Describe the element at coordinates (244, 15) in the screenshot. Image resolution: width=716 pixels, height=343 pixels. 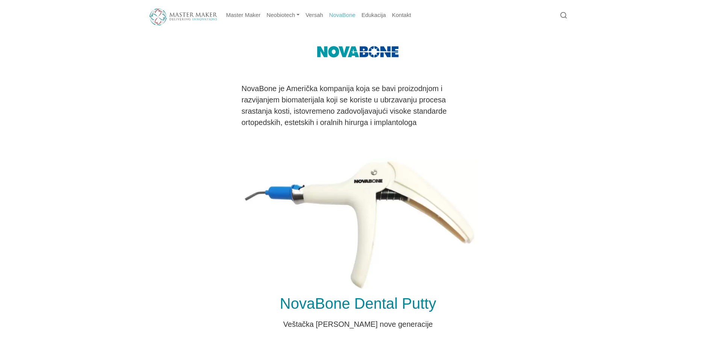
I see `a: Master Maker` at that location.